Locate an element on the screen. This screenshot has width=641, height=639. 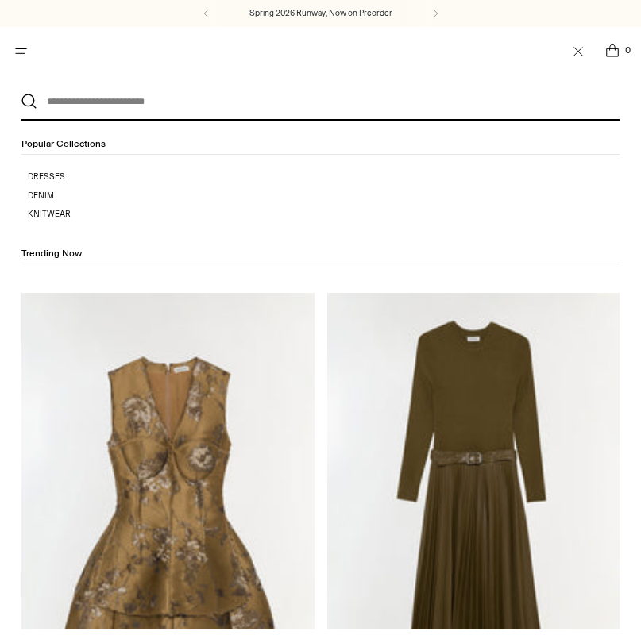
a: Denim is located at coordinates (324, 196).